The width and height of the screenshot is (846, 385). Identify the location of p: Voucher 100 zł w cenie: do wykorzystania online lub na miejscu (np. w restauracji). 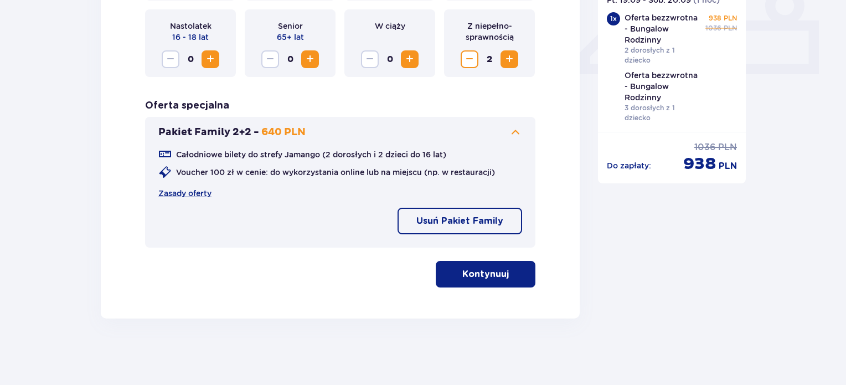
(335, 172).